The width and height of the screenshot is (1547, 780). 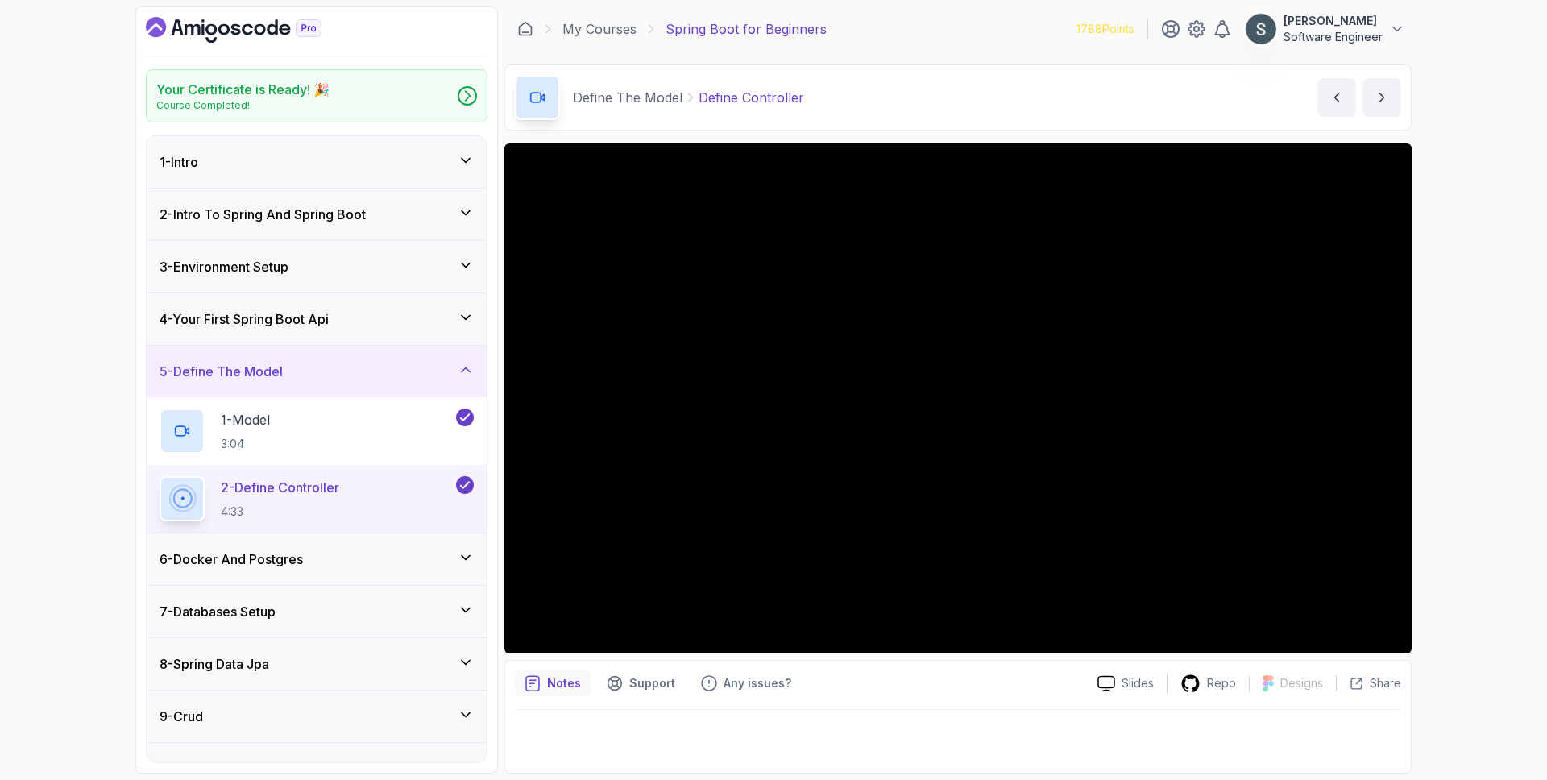 I want to click on p: Define The Model, so click(x=628, y=98).